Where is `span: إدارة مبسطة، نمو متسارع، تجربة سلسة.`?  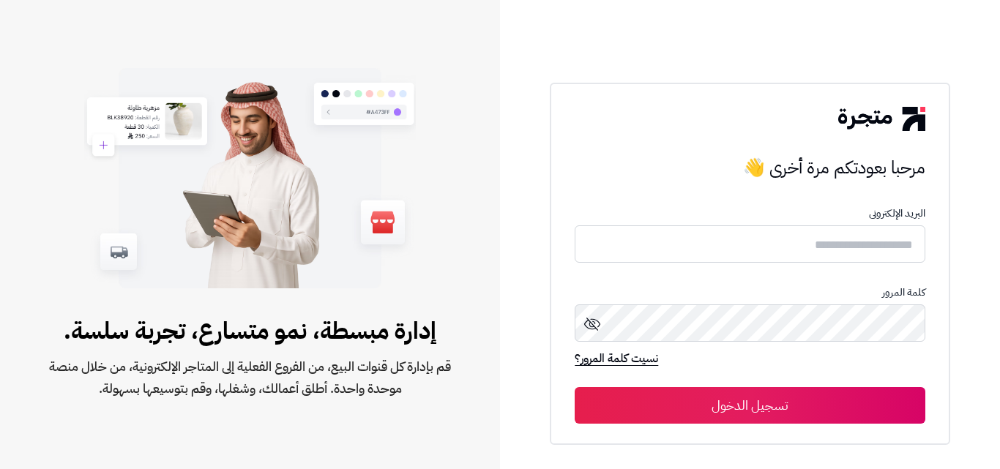 span: إدارة مبسطة، نمو متسارع، تجربة سلسة. is located at coordinates (250, 331).